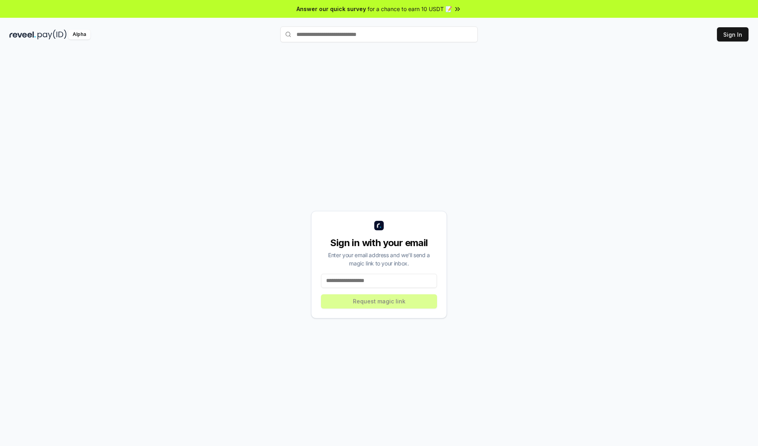 This screenshot has height=446, width=758. Describe the element at coordinates (379, 225) in the screenshot. I see `img: logo_small` at that location.